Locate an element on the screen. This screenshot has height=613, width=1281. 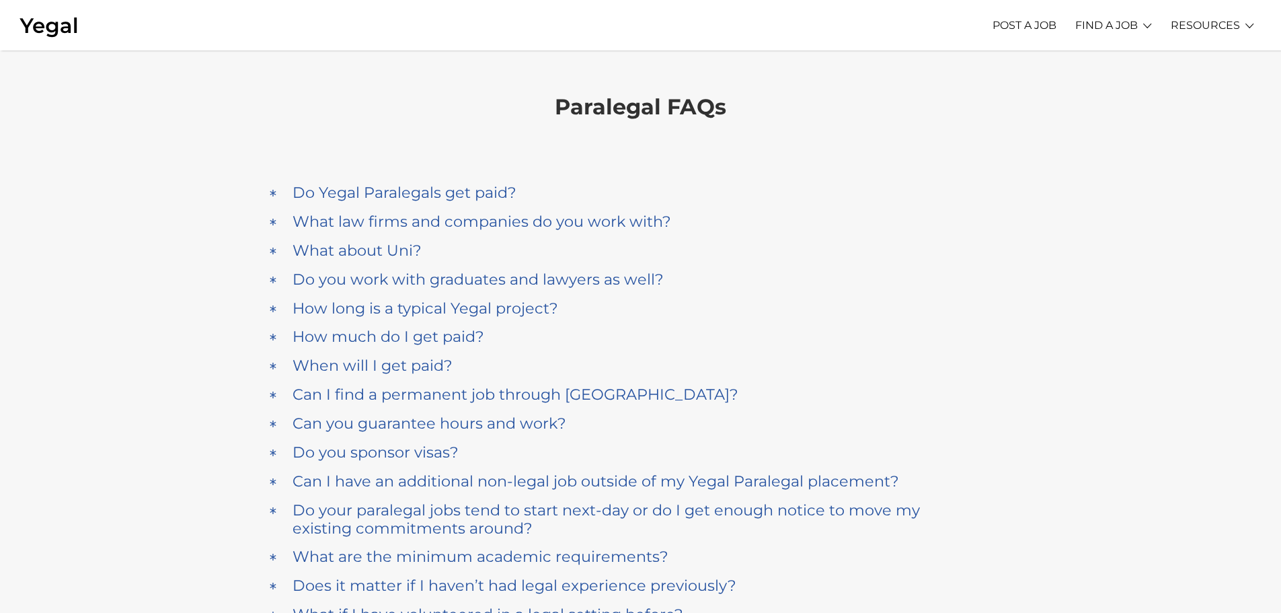
h4: Do you sponsor visas? is located at coordinates (375, 452).